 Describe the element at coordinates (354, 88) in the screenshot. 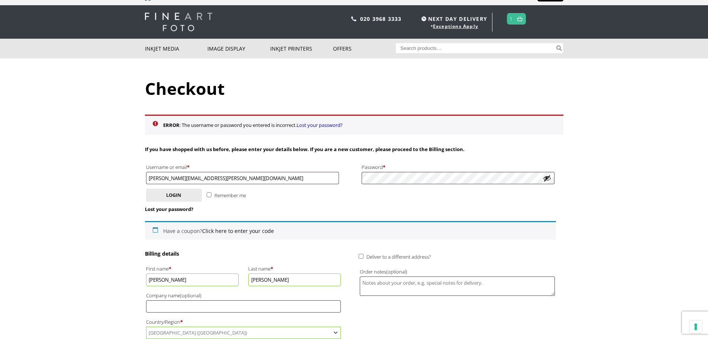

I see `h1: Checkout` at that location.